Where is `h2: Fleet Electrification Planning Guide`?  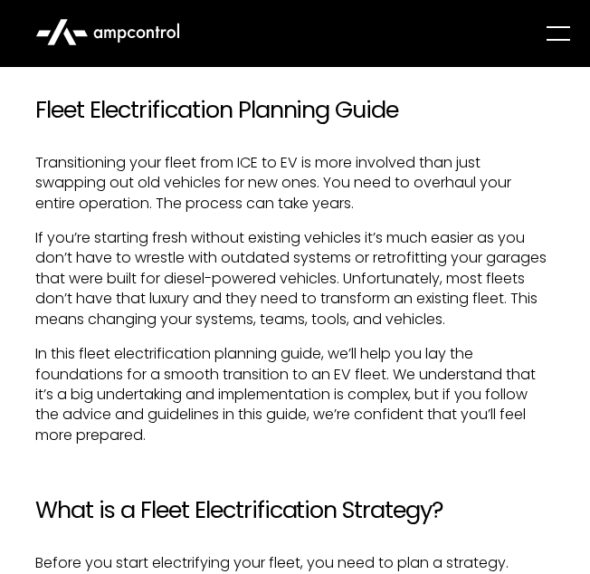 h2: Fleet Electrification Planning Guide is located at coordinates (295, 110).